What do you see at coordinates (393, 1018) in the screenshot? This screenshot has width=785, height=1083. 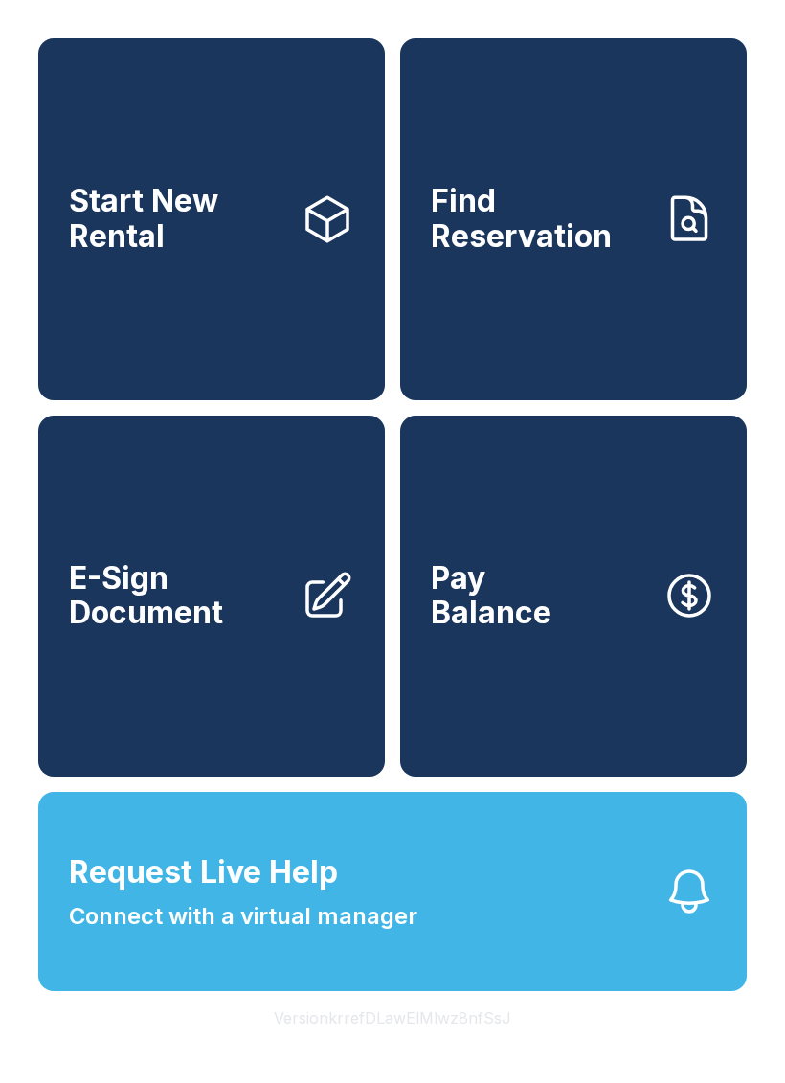 I see `button: VersionkrrefDLawElMlwz8nfSsJ` at bounding box center [393, 1018].